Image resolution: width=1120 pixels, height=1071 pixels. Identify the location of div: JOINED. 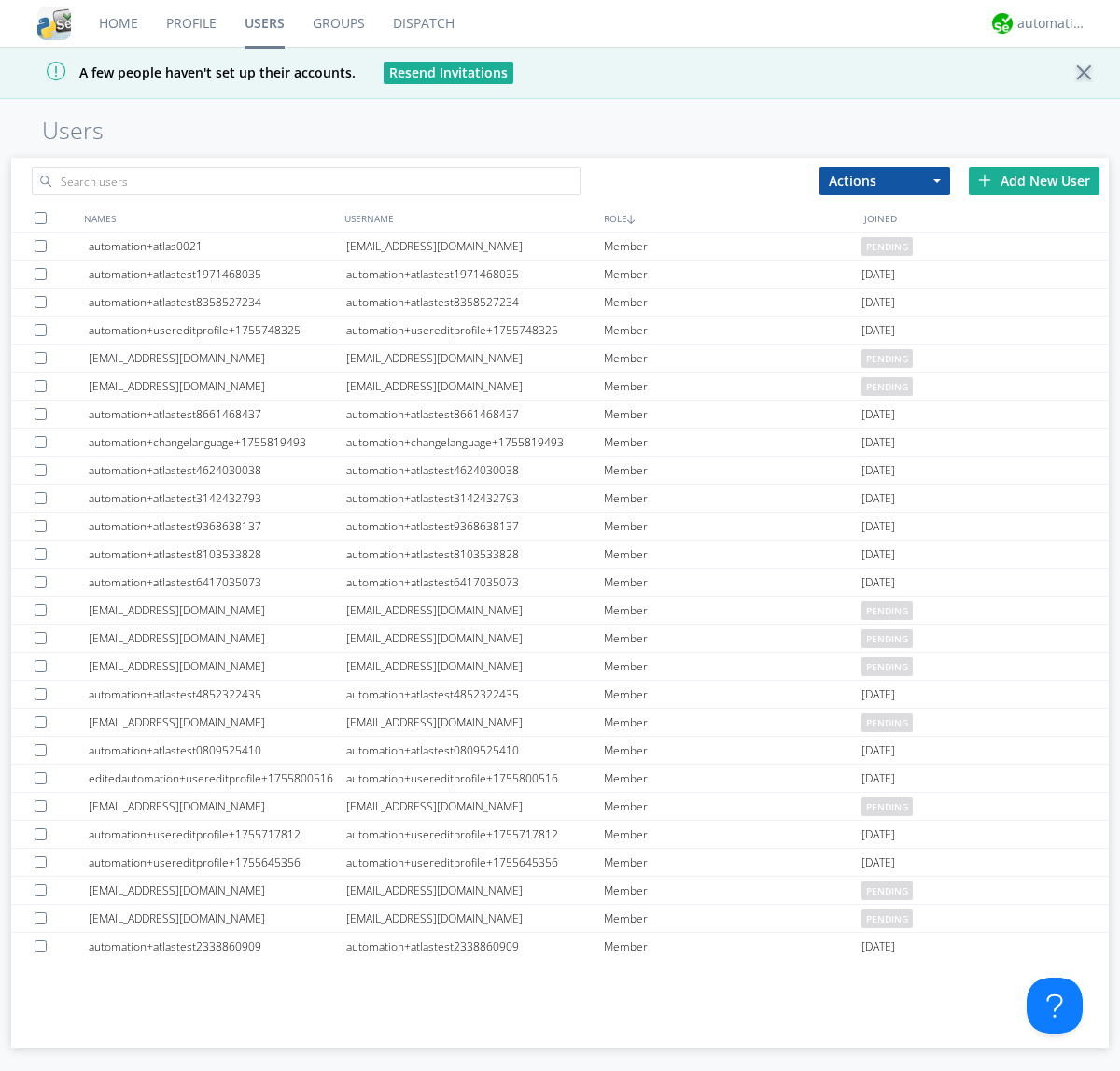
(990, 218).